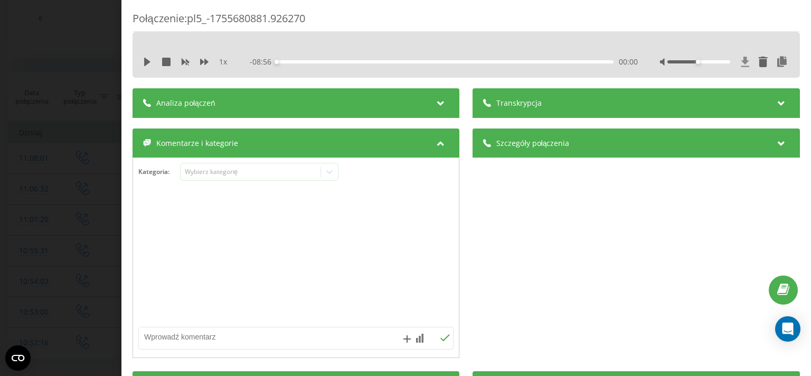  Describe the element at coordinates (197, 143) in the screenshot. I see `span: Komentarze i kategorie` at that location.